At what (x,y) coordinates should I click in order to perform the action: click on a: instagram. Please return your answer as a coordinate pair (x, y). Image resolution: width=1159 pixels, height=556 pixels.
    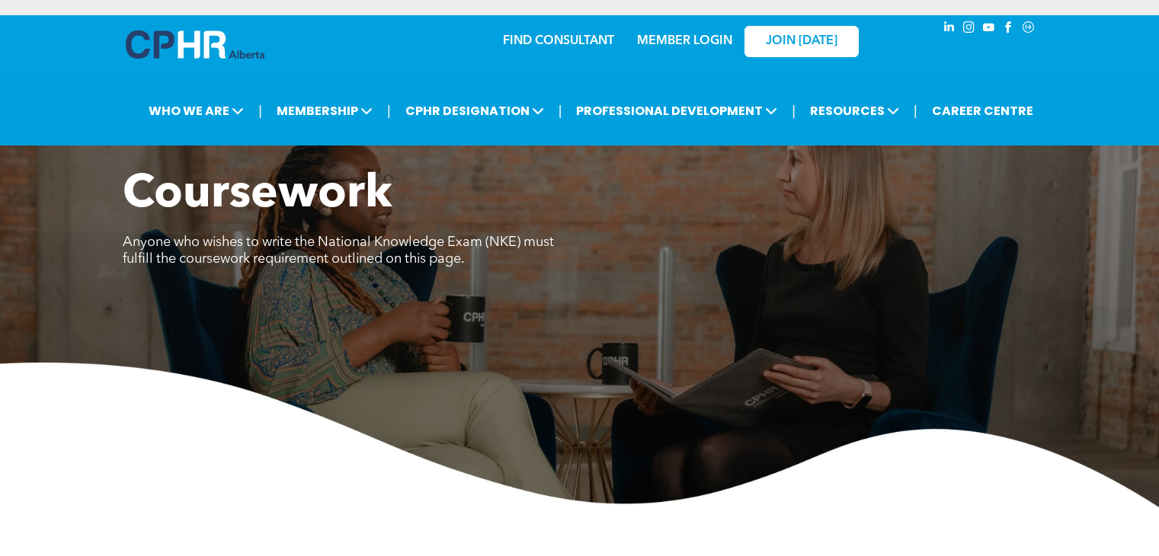
    Looking at the image, I should click on (970, 29).